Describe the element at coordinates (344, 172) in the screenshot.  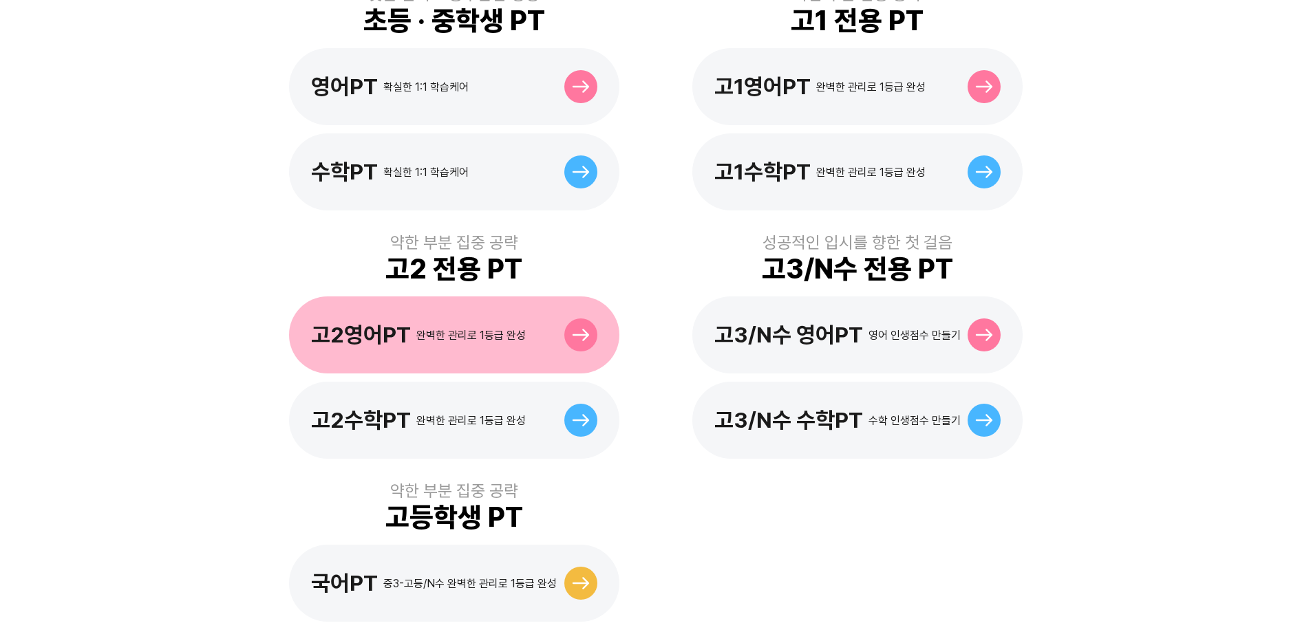
I see `div: 수학PT` at that location.